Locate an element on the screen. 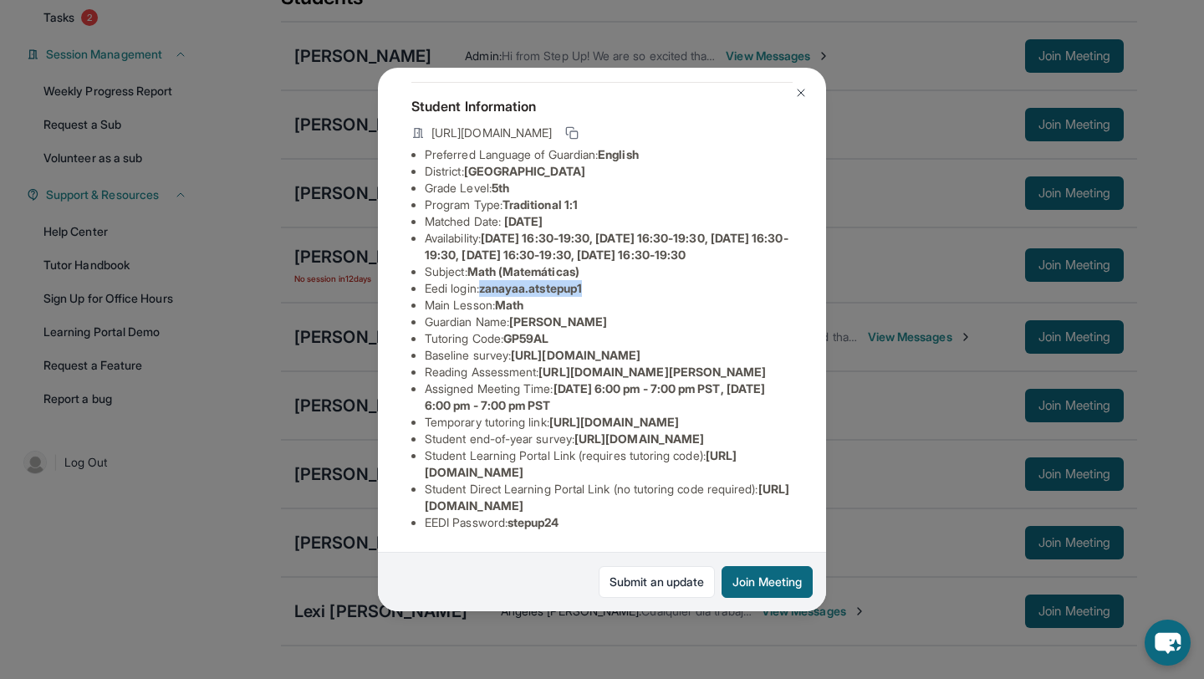 The width and height of the screenshot is (1204, 679). h4: Student Information is located at coordinates (602, 106).